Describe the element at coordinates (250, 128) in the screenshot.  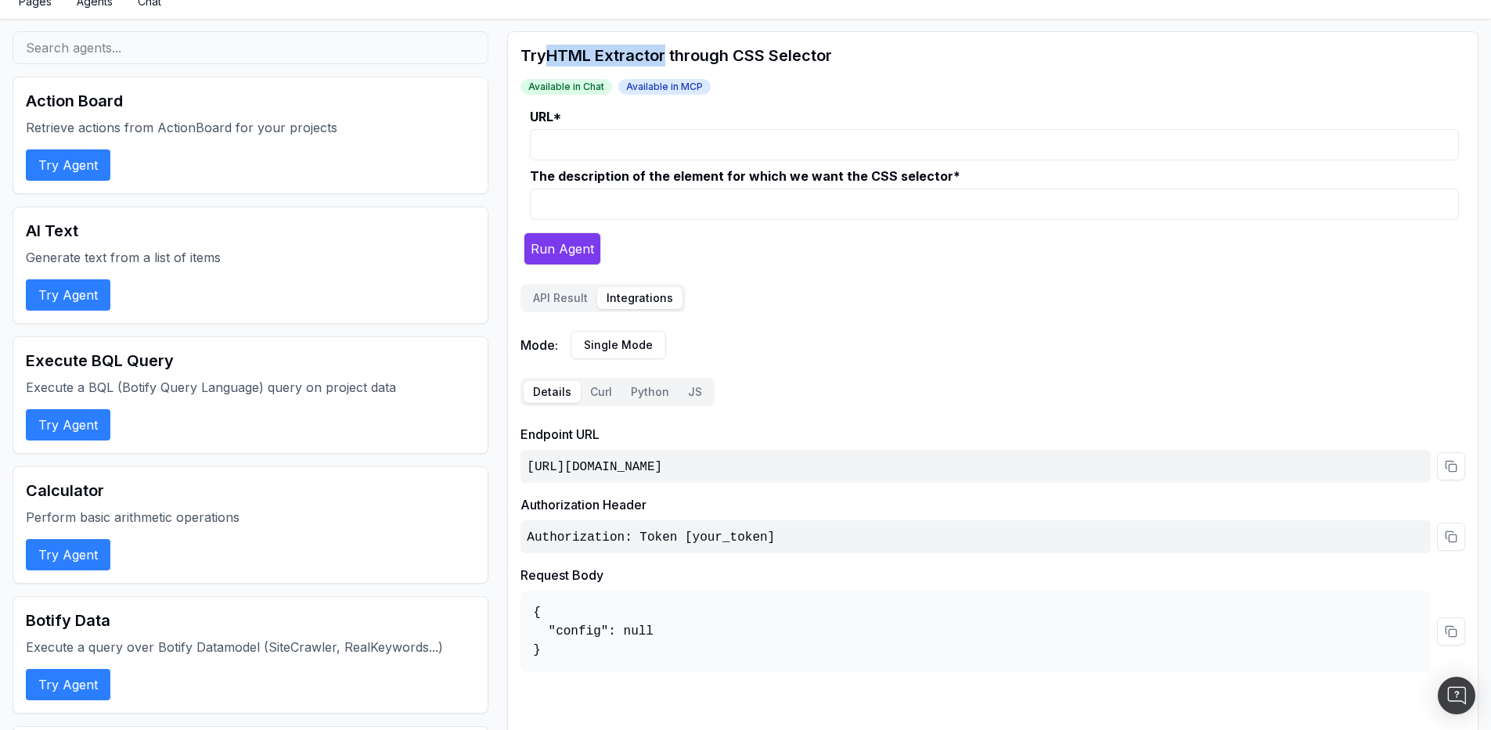
I see `p: Retrieve actions from ActionBoard for your projects` at that location.